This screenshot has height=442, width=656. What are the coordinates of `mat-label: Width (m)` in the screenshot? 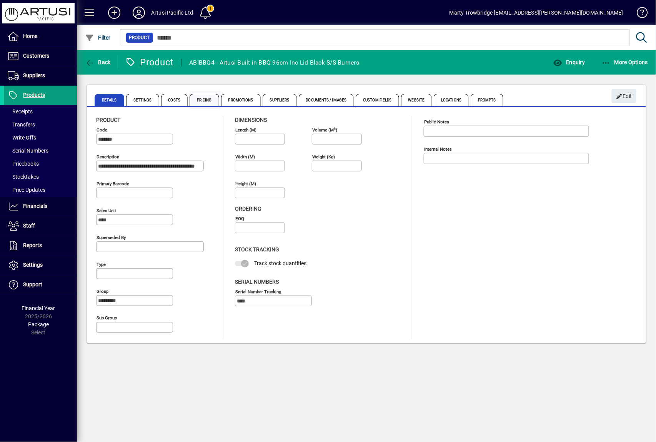 It's located at (245, 157).